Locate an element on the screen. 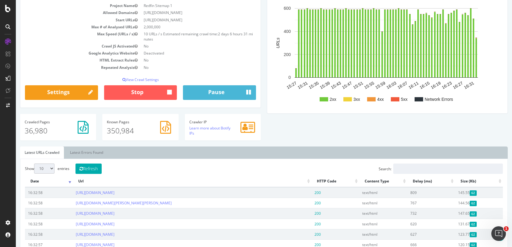 The image size is (512, 247). a: Latest URLs Crawled is located at coordinates (26, 153).